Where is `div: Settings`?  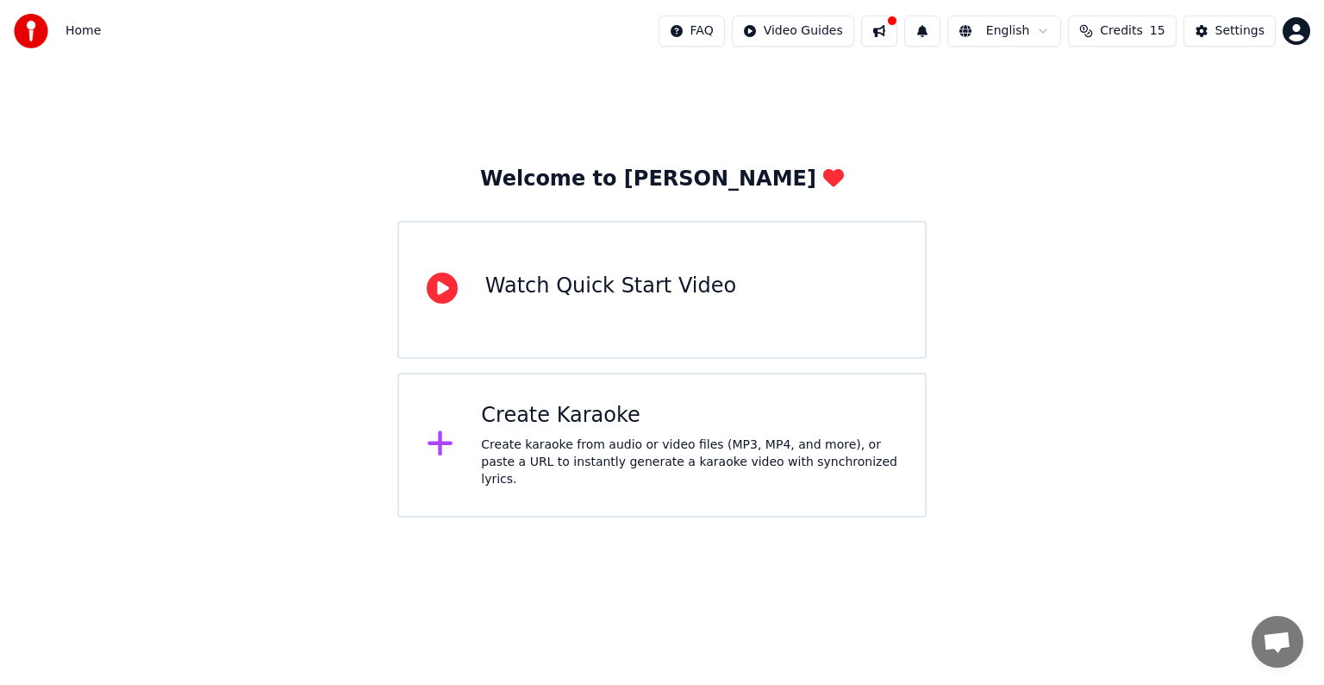 div: Settings is located at coordinates (1240, 31).